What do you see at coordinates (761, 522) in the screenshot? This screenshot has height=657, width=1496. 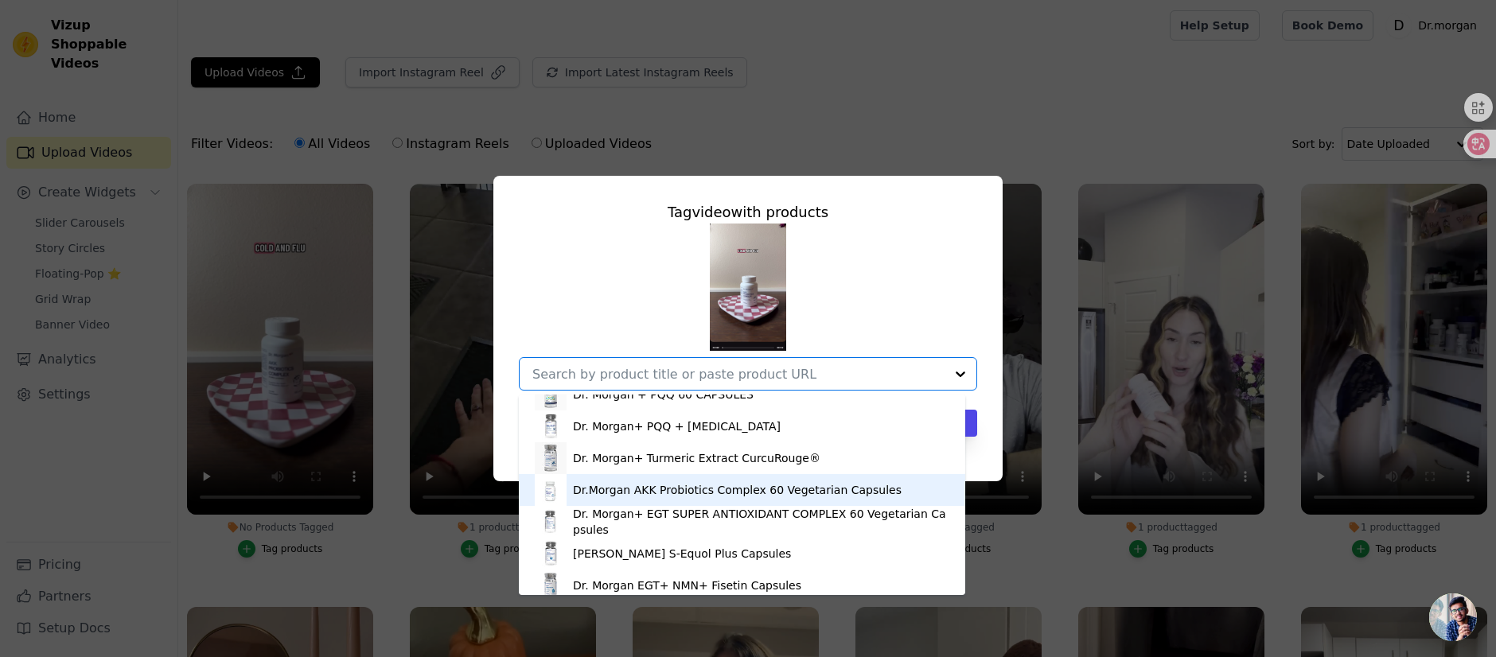 I see `div: Dr. Morgan+ EGT SUPER ANTIOXIDANT COMPLEX 60 Vegetarian Capsules` at bounding box center [761, 522].